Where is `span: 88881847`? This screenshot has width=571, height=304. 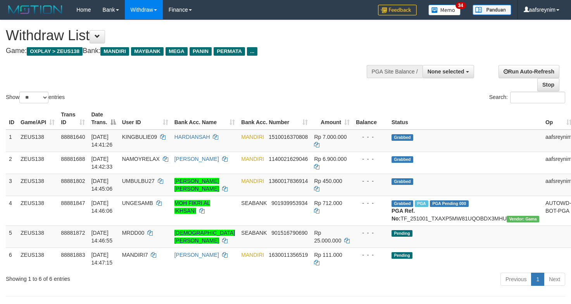 span: 88881847 is located at coordinates (73, 203).